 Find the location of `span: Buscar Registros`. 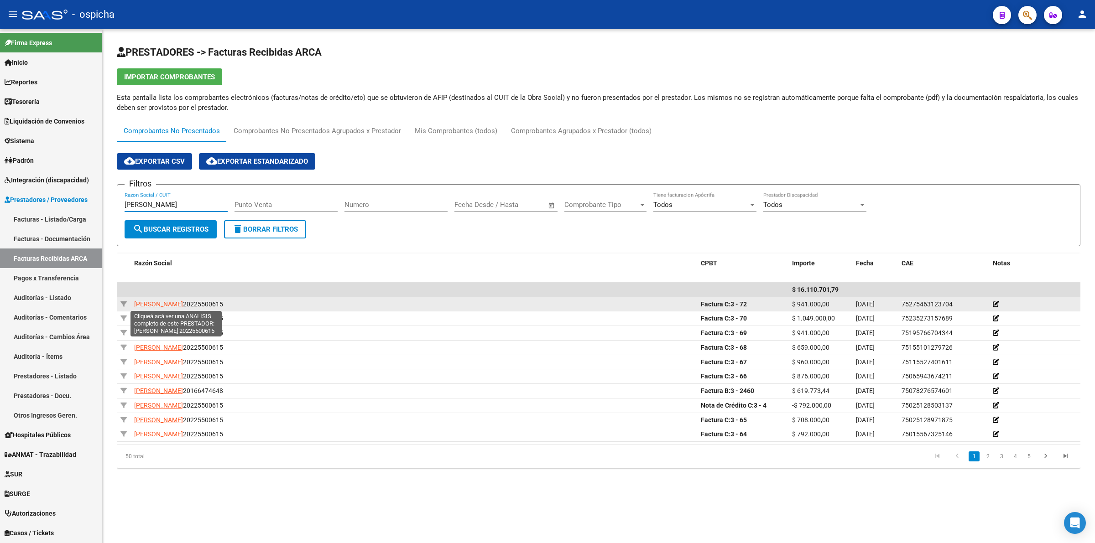

span: Buscar Registros is located at coordinates (171, 229).